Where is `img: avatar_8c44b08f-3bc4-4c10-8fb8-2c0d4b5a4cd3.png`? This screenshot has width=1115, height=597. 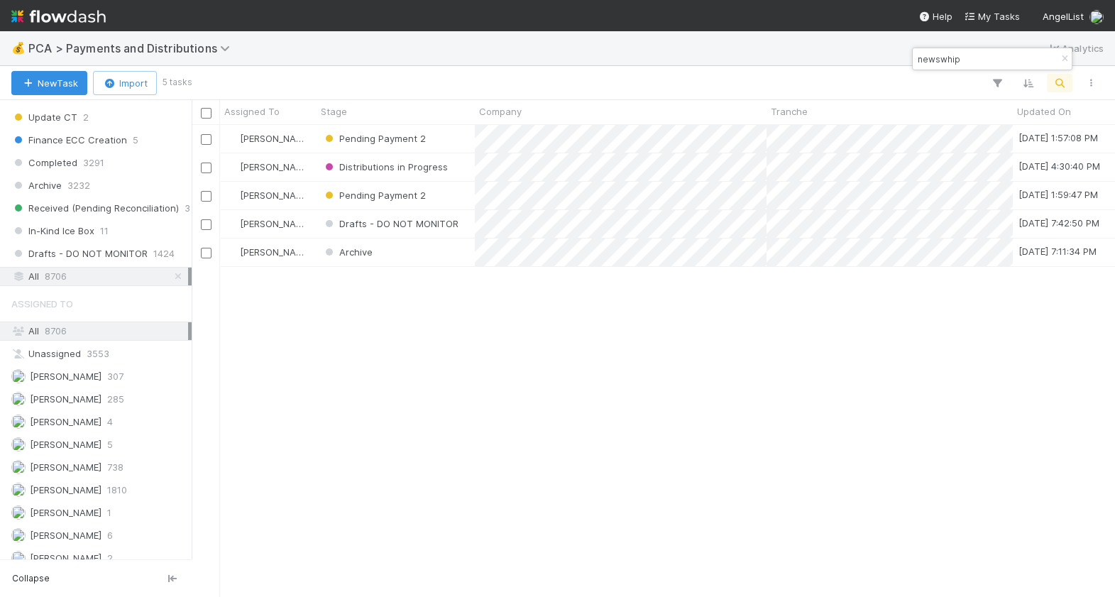
img: avatar_8c44b08f-3bc4-4c10-8fb8-2c0d4b5a4cd3.png is located at coordinates (18, 558).